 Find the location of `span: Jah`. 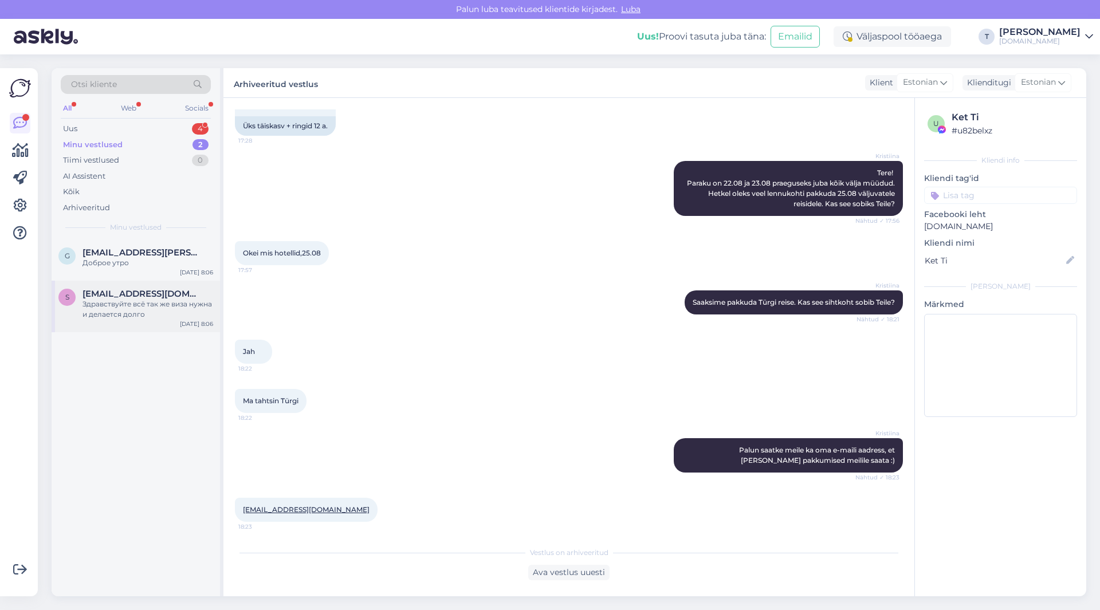

span: Jah is located at coordinates (249, 351).